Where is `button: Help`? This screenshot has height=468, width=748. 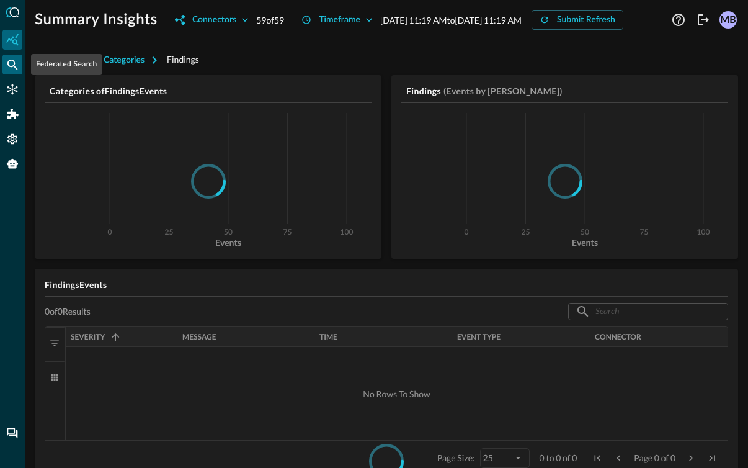
button: Help is located at coordinates (678, 20).